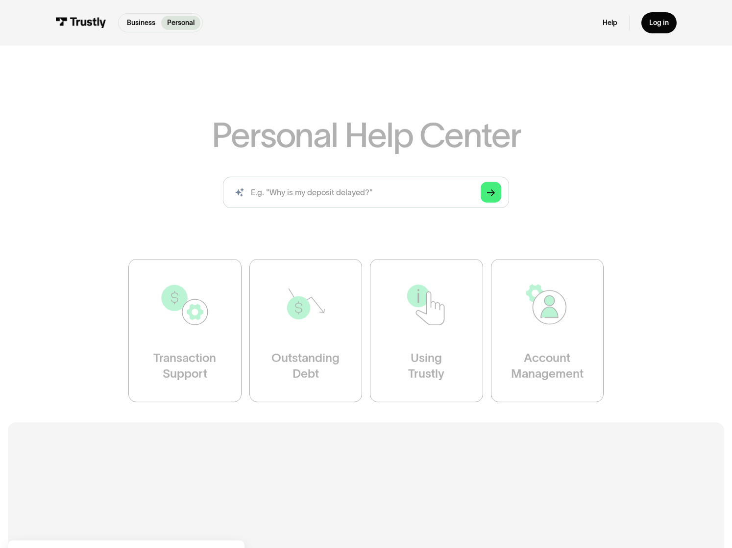 This screenshot has height=548, width=732. Describe the element at coordinates (141, 23) in the screenshot. I see `a: Business` at that location.